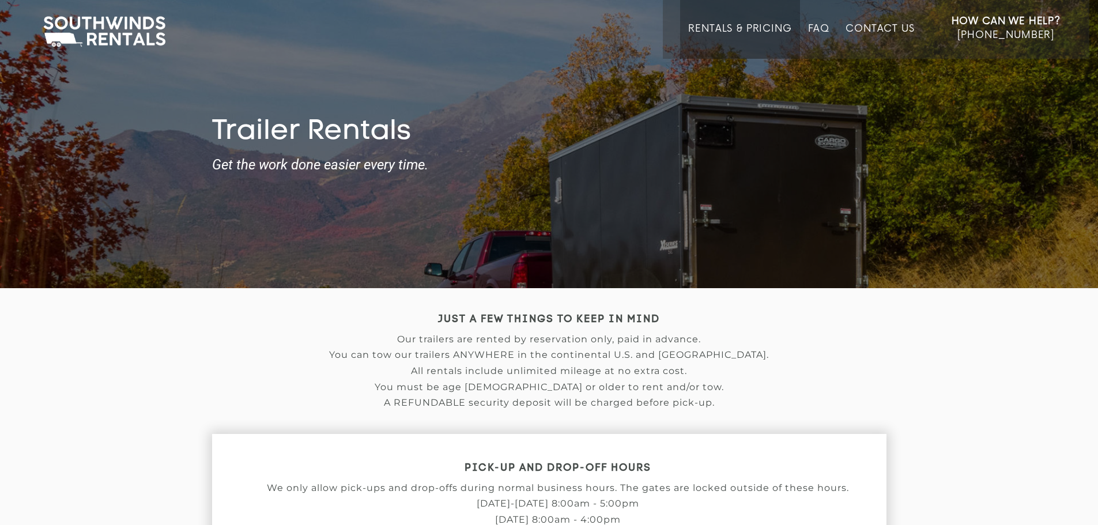  Describe the element at coordinates (104, 32) in the screenshot. I see `img: Southwinds Rentals Logo` at that location.